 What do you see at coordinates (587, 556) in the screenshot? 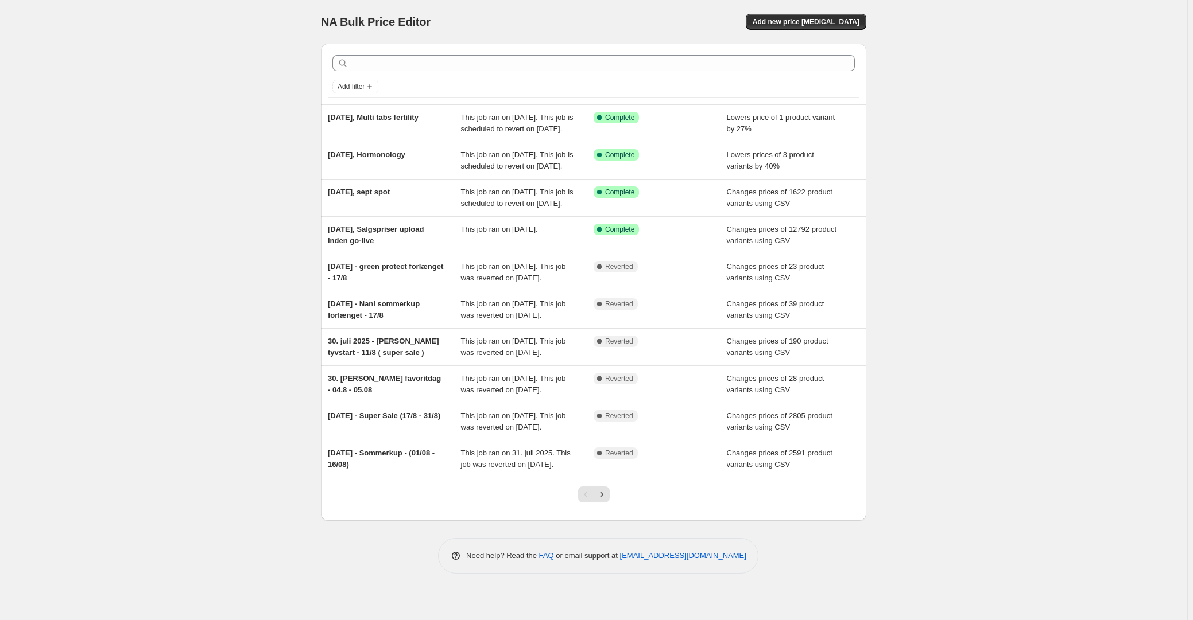
I see `span: or email support at` at bounding box center [587, 556].